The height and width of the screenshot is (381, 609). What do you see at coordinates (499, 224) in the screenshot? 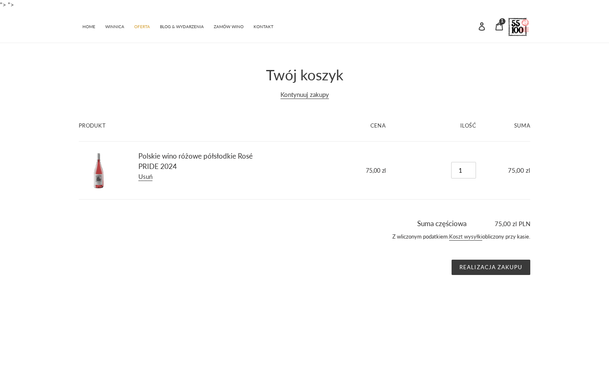
I see `span: 75,00 zl PLN` at bounding box center [499, 224].